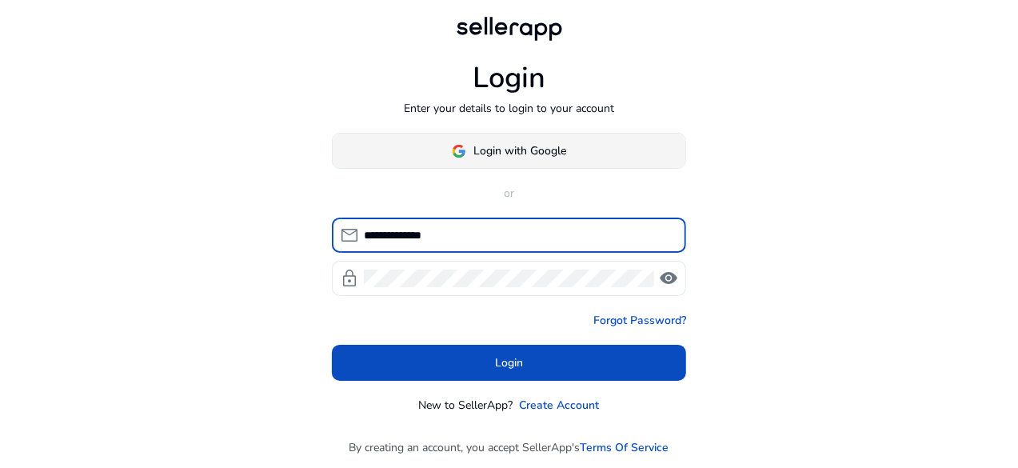 Image resolution: width=1018 pixels, height=468 pixels. What do you see at coordinates (459, 151) in the screenshot?
I see `img: google-logo.svg` at bounding box center [459, 151].